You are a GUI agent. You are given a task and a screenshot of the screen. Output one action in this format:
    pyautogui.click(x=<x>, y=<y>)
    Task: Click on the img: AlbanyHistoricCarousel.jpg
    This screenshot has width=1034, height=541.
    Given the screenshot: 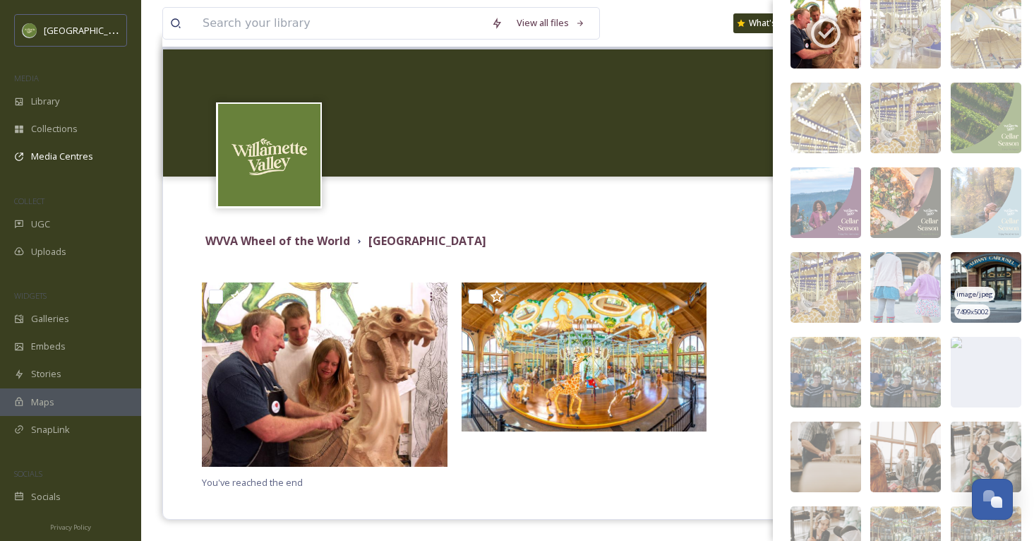 What is the action you would take?
    pyautogui.click(x=585, y=357)
    